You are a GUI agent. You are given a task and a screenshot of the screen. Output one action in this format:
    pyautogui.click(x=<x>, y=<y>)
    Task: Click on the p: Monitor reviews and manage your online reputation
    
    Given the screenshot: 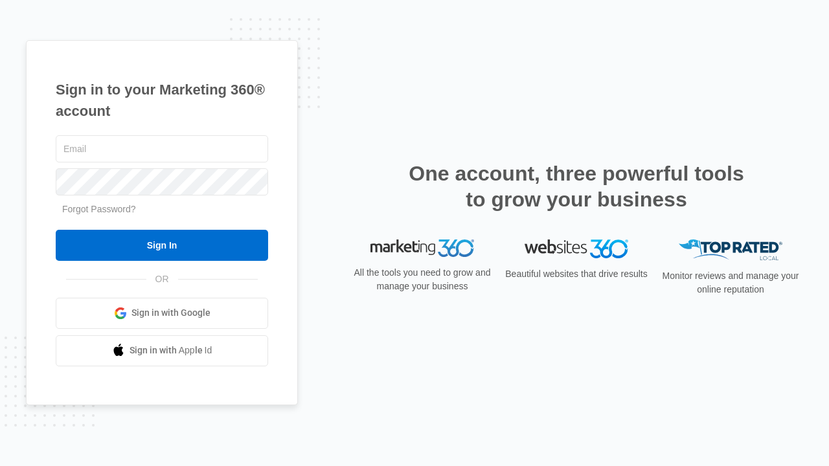 What is the action you would take?
    pyautogui.click(x=731, y=283)
    